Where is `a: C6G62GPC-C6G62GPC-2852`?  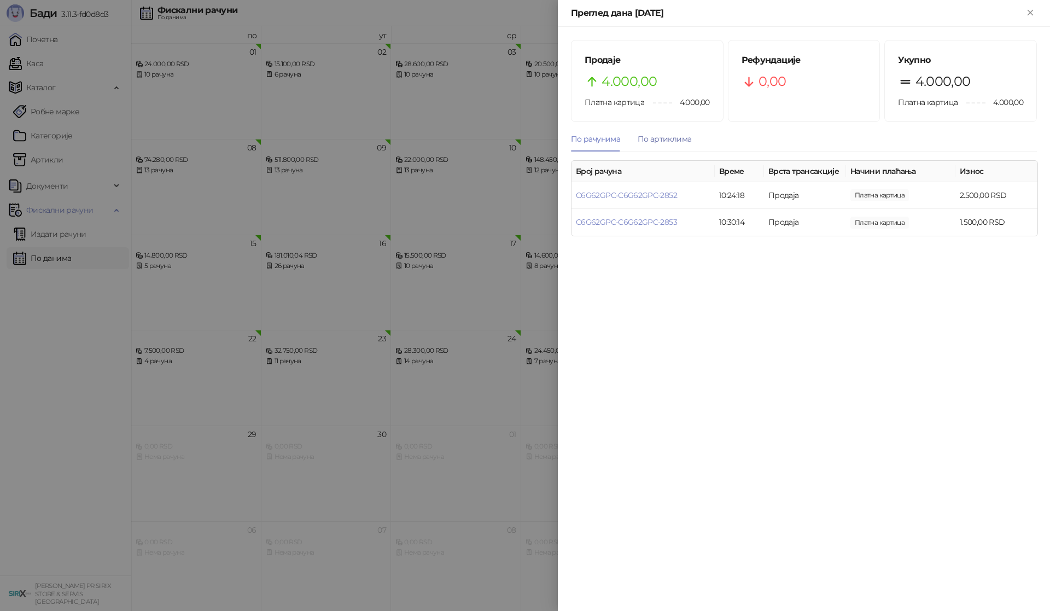
a: C6G62GPC-C6G62GPC-2852 is located at coordinates (626, 195).